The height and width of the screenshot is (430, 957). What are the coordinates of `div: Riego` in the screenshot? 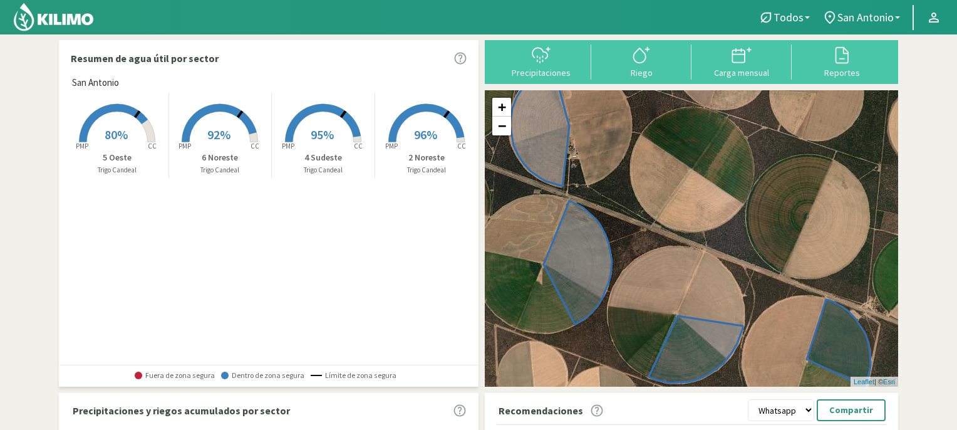 It's located at (641, 73).